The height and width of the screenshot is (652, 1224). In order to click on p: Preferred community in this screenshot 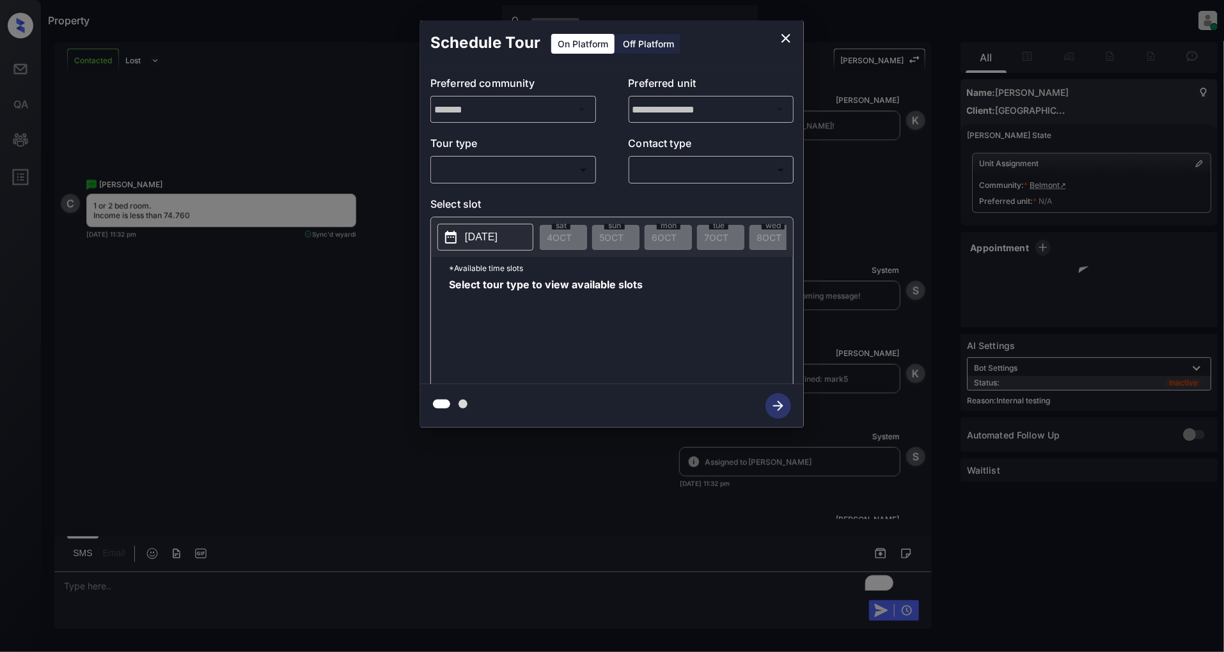, I will do `click(513, 86)`.